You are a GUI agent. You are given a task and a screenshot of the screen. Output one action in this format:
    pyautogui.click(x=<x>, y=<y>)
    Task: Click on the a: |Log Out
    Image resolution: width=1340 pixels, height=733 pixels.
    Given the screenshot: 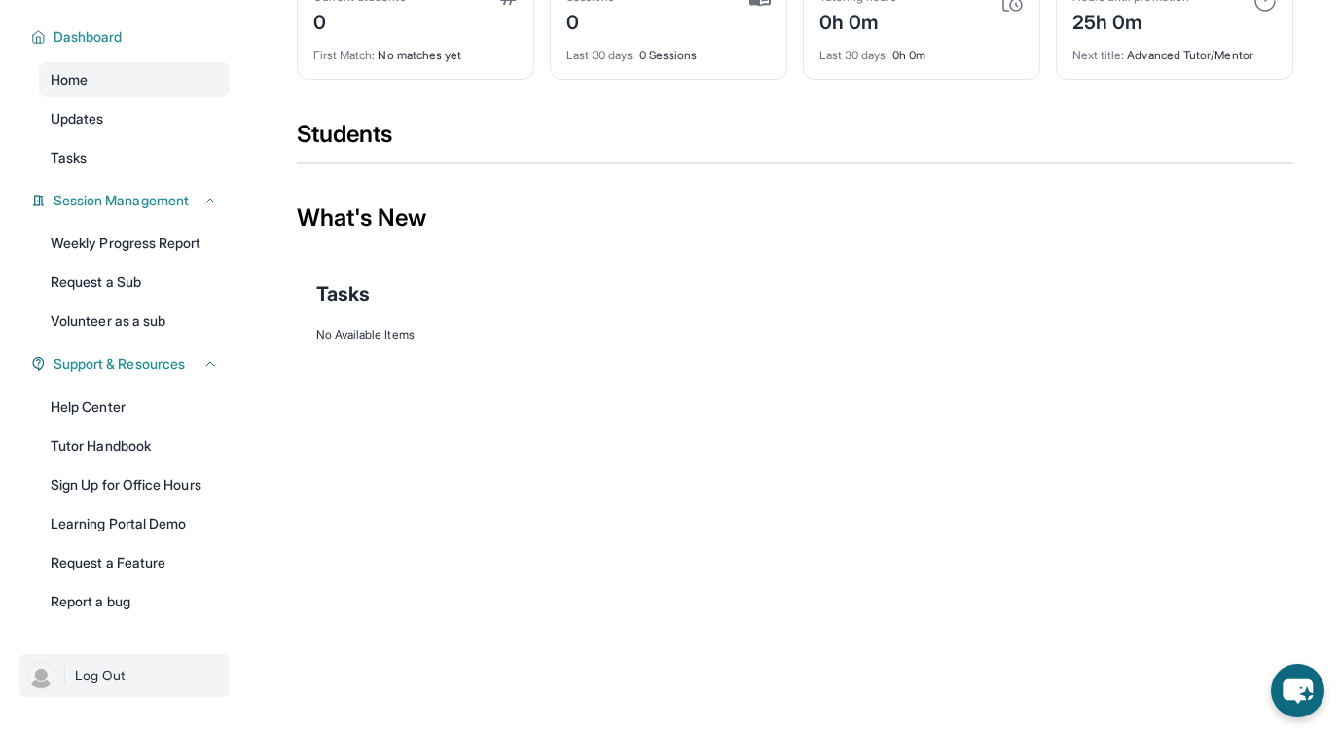 What is the action you would take?
    pyautogui.click(x=125, y=676)
    